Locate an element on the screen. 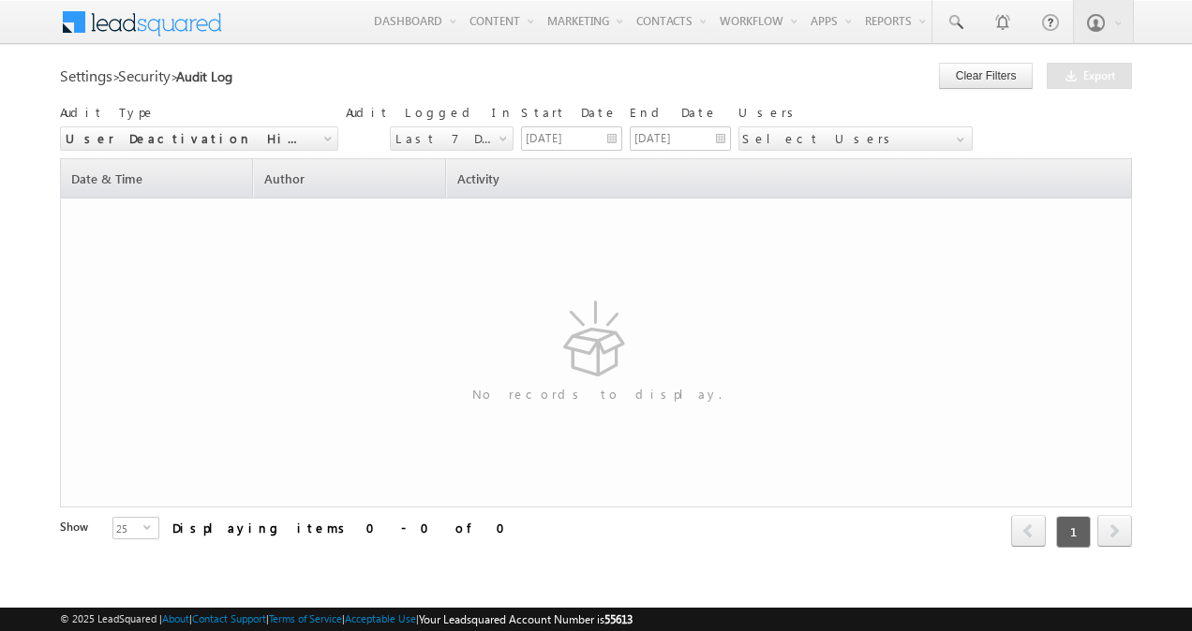  strong: Audit Log is located at coordinates (204, 76).